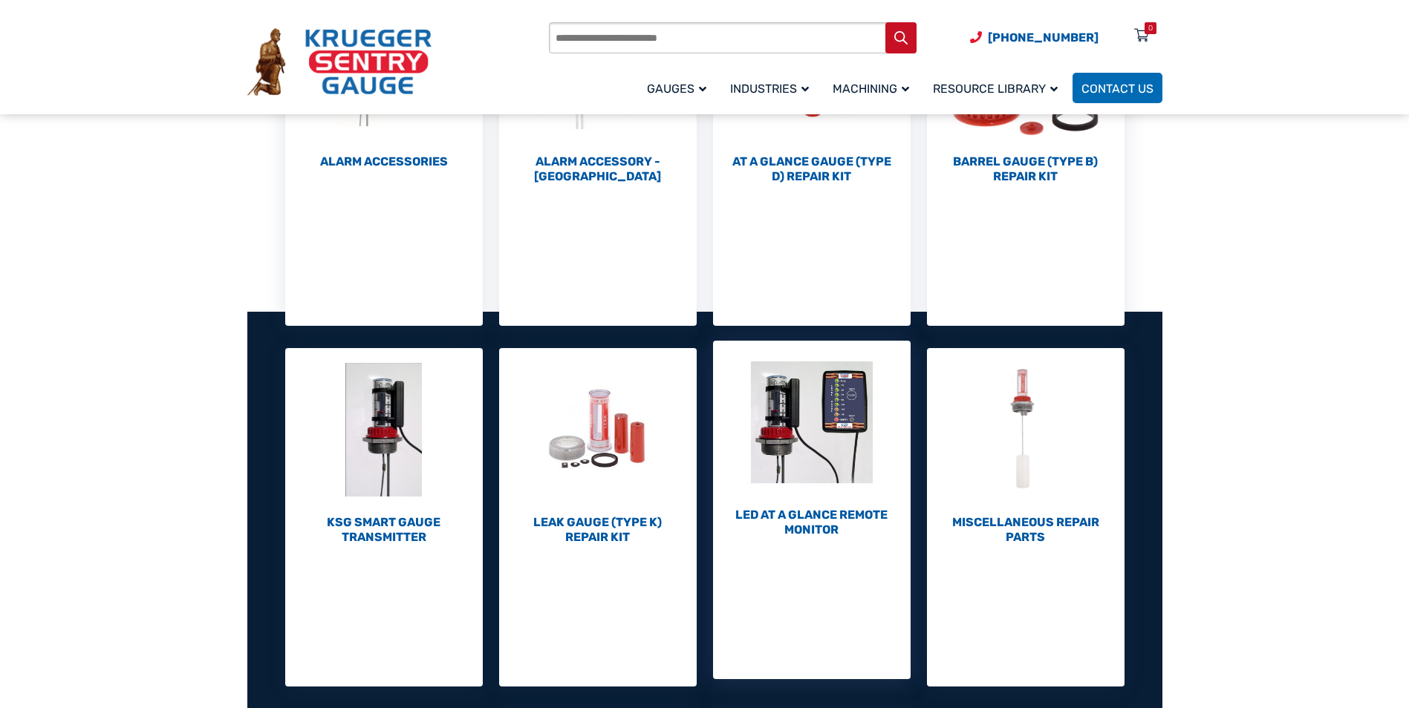 The image size is (1409, 708). Describe the element at coordinates (1025, 430) in the screenshot. I see `img: Miscellaneous Repair Parts` at that location.